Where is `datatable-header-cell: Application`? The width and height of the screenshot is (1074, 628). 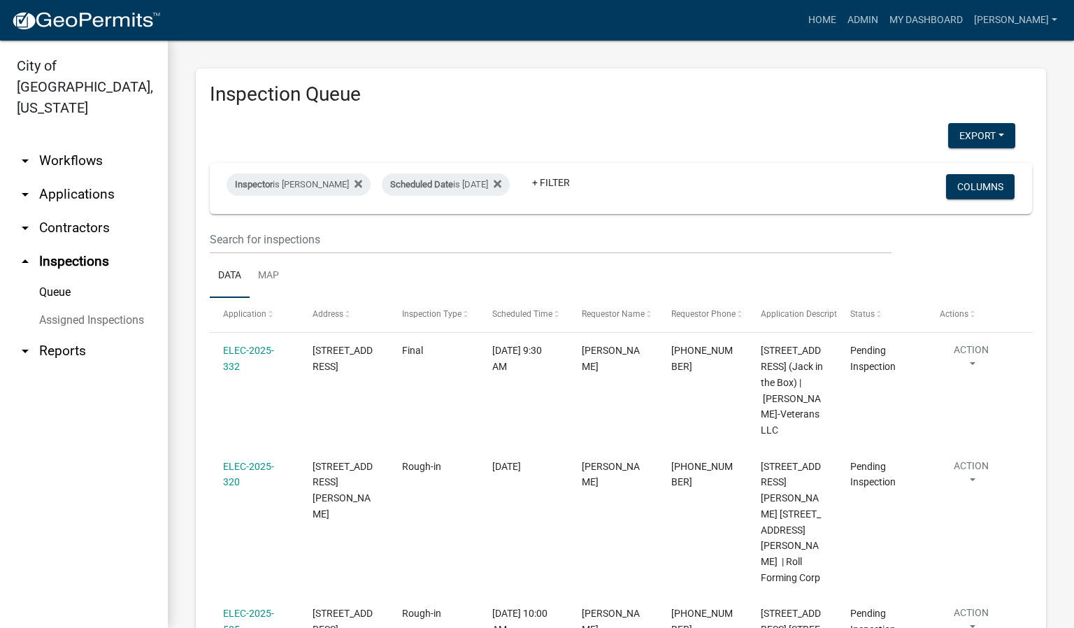 datatable-header-cell: Application is located at coordinates (255, 315).